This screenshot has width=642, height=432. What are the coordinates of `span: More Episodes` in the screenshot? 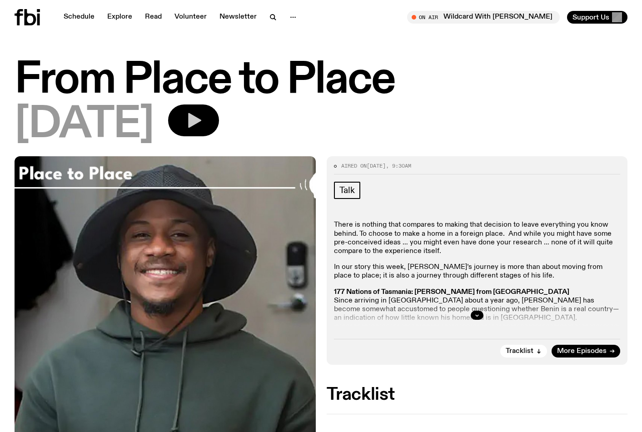 It's located at (581, 351).